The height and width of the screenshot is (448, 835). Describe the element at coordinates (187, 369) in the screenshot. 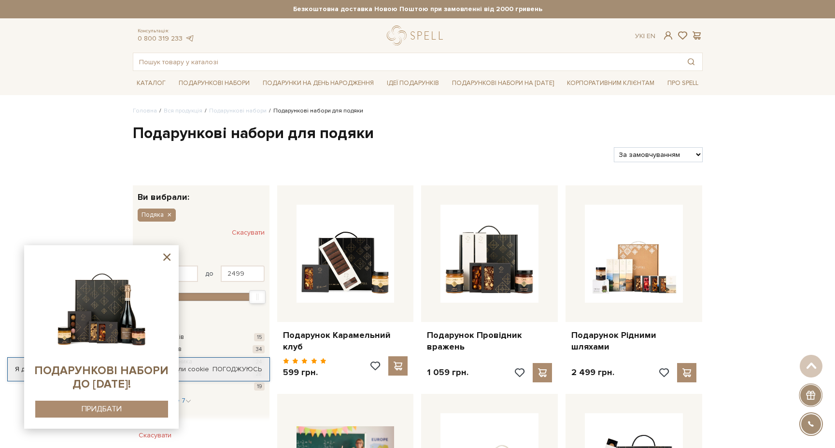

I see `a: файли cookie` at that location.